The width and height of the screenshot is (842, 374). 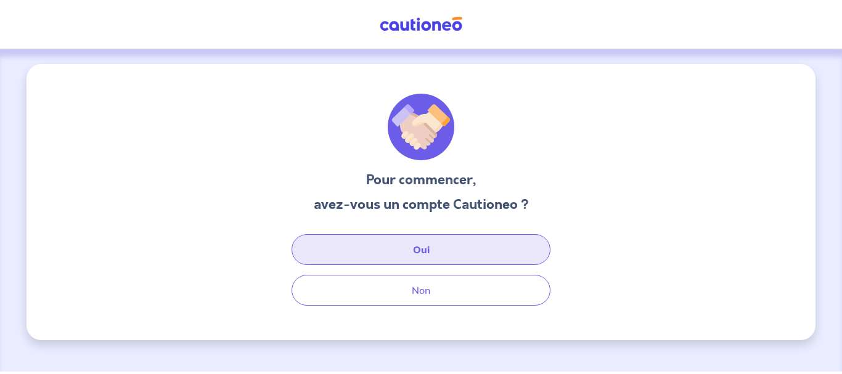 What do you see at coordinates (421, 290) in the screenshot?
I see `button: Non` at bounding box center [421, 290].